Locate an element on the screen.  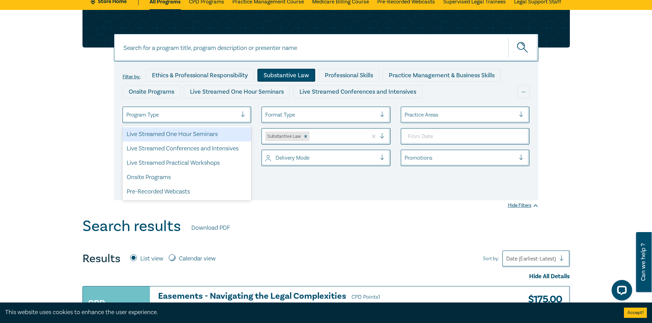
div: Practice Management & Business Skills is located at coordinates (441, 75).